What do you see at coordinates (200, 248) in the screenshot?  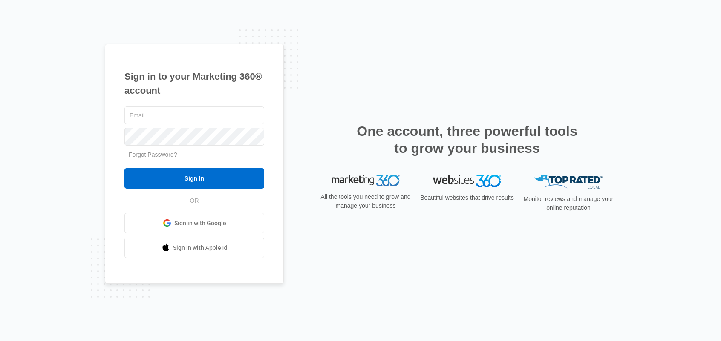 I see `span: Sign in with Apple Id` at bounding box center [200, 248].